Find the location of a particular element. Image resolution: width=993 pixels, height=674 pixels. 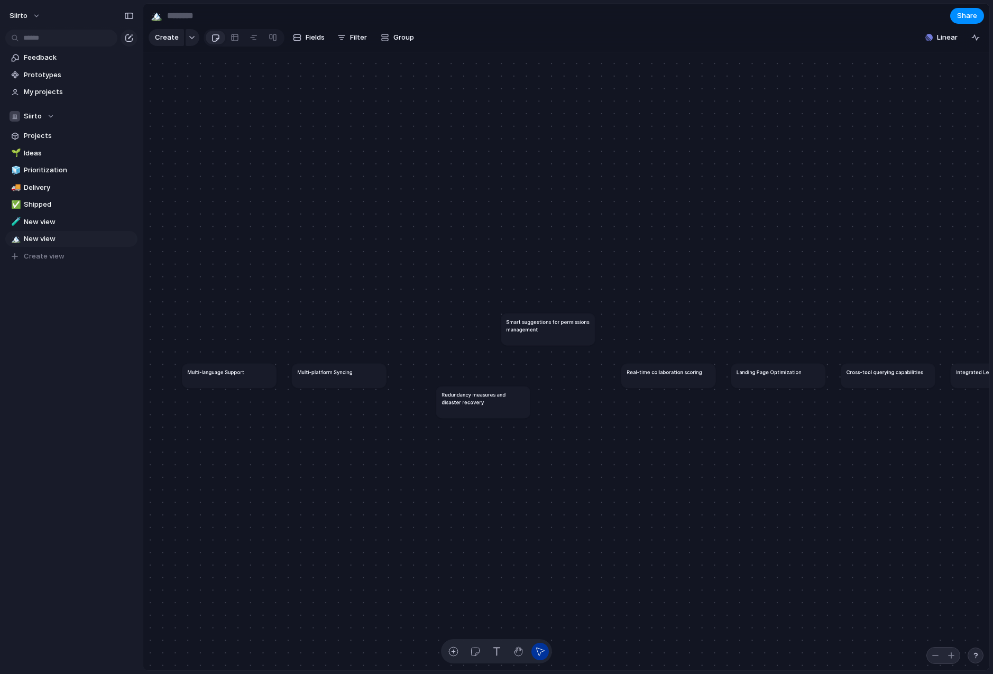

div: 🧪New view is located at coordinates (71, 222).